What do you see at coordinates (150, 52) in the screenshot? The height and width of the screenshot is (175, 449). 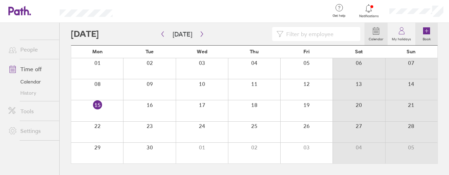 I see `span: Tue` at bounding box center [150, 52].